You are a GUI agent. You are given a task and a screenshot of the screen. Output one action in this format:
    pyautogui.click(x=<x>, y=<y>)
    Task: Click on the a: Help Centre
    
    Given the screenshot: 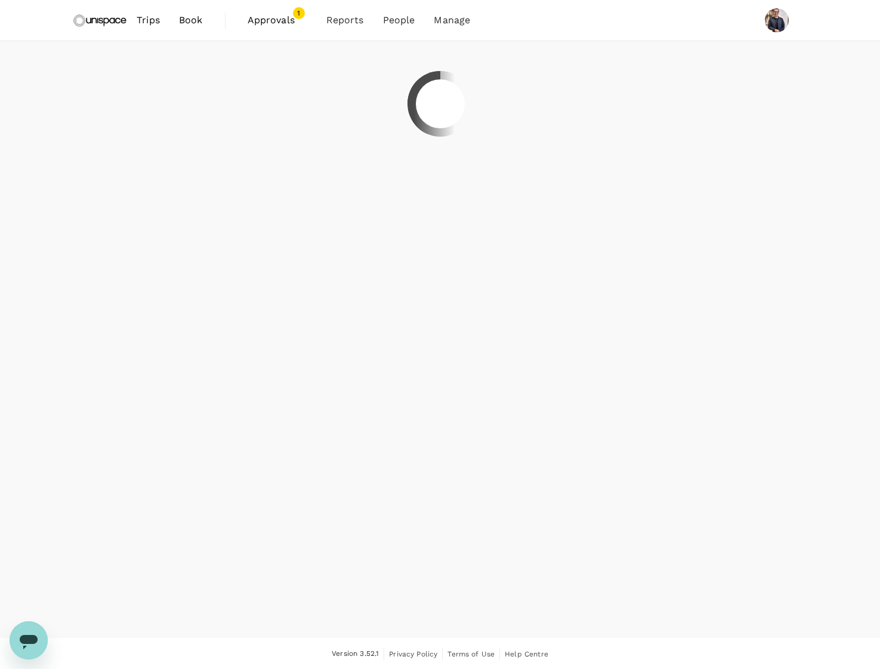 What is the action you would take?
    pyautogui.click(x=526, y=654)
    